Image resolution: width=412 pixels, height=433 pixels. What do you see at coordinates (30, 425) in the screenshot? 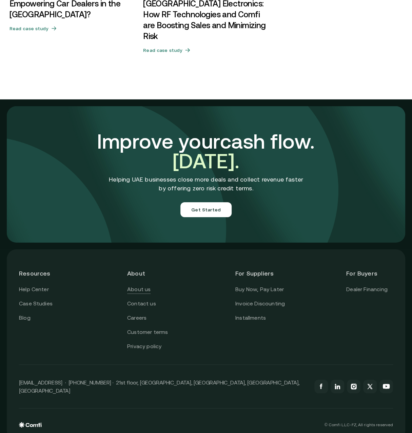
I see `img: comfi logo` at bounding box center [30, 425].